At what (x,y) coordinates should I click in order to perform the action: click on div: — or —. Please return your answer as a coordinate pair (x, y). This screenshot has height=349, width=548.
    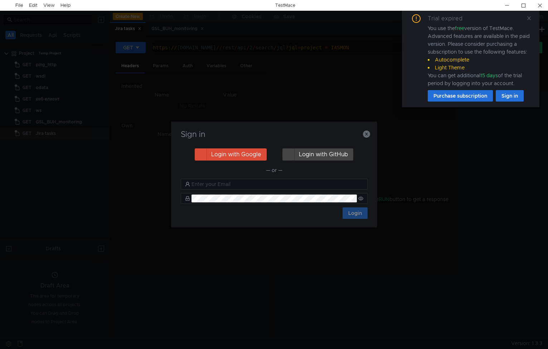
    Looking at the image, I should click on (274, 170).